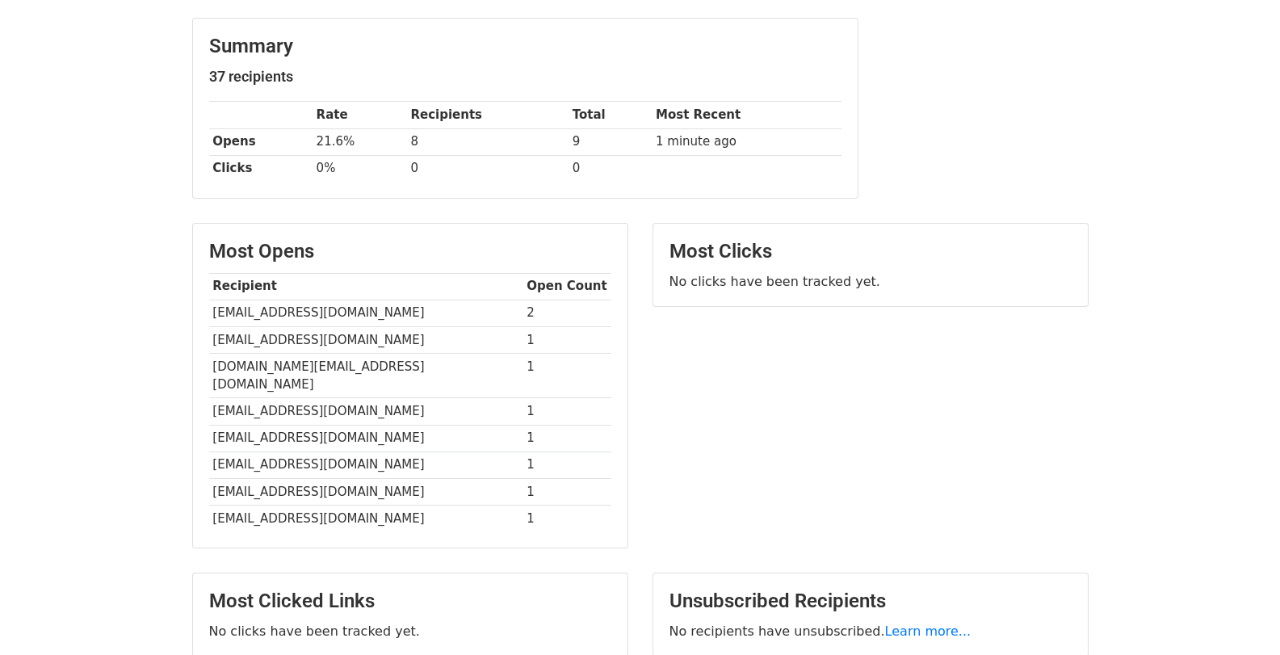 This screenshot has height=655, width=1280. What do you see at coordinates (567, 313) in the screenshot?
I see `td: 2` at bounding box center [567, 313].